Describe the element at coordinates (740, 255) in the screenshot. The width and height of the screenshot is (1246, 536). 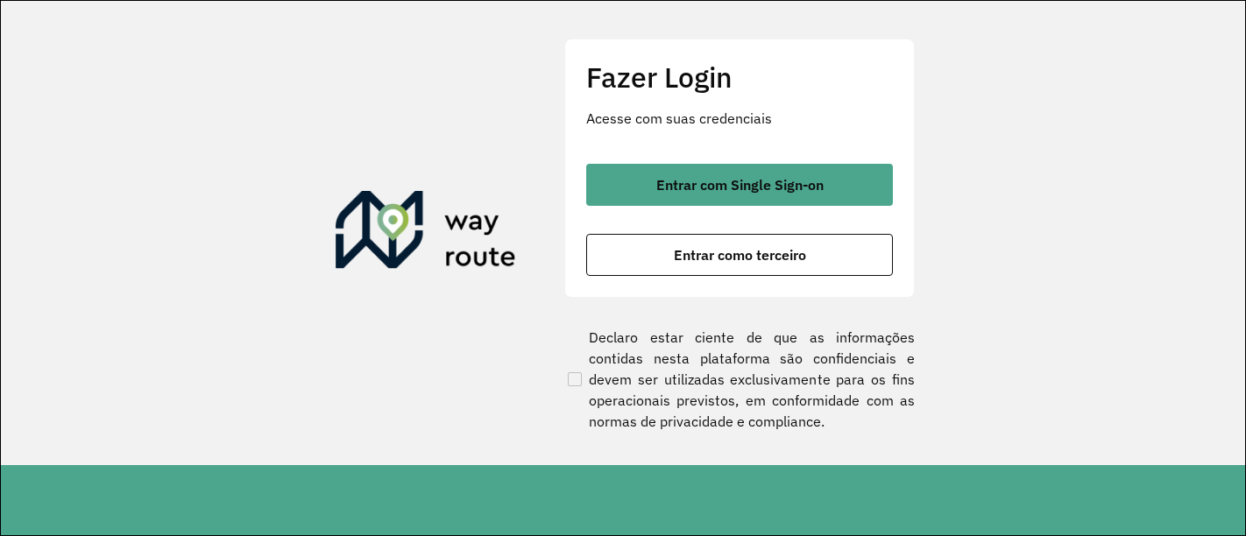
I see `span: Entrar como terceiro` at that location.